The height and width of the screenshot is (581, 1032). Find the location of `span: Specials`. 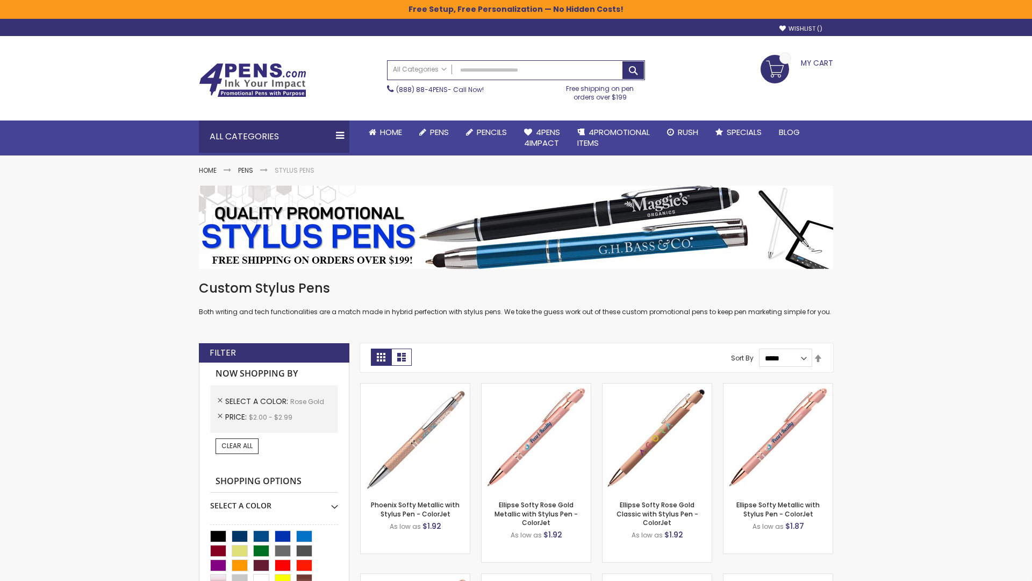

span: Specials is located at coordinates (744, 132).